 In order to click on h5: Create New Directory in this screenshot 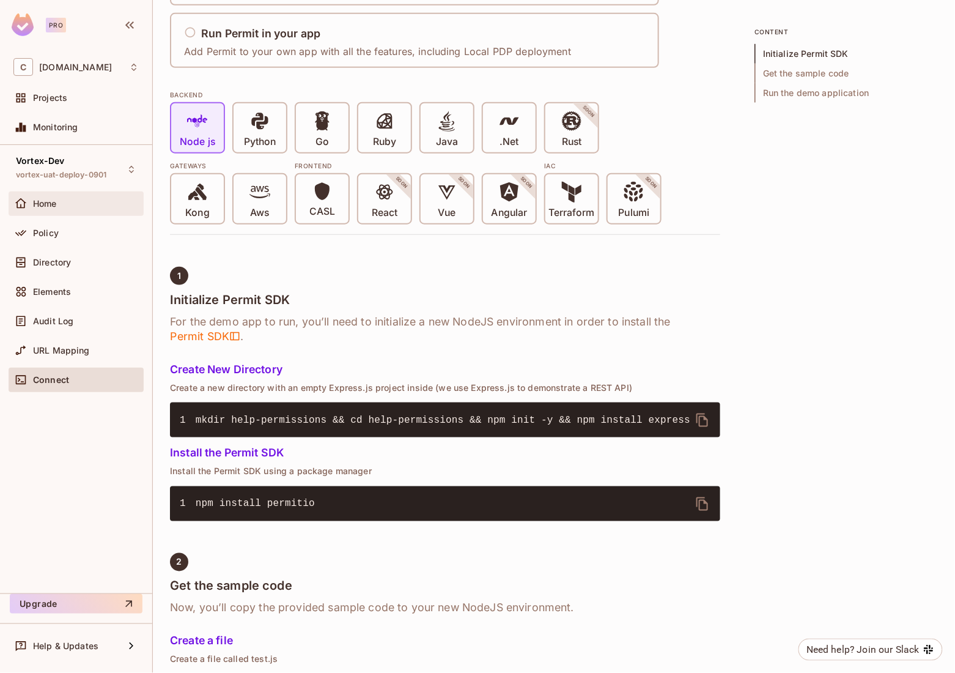, I will do `click(445, 369)`.